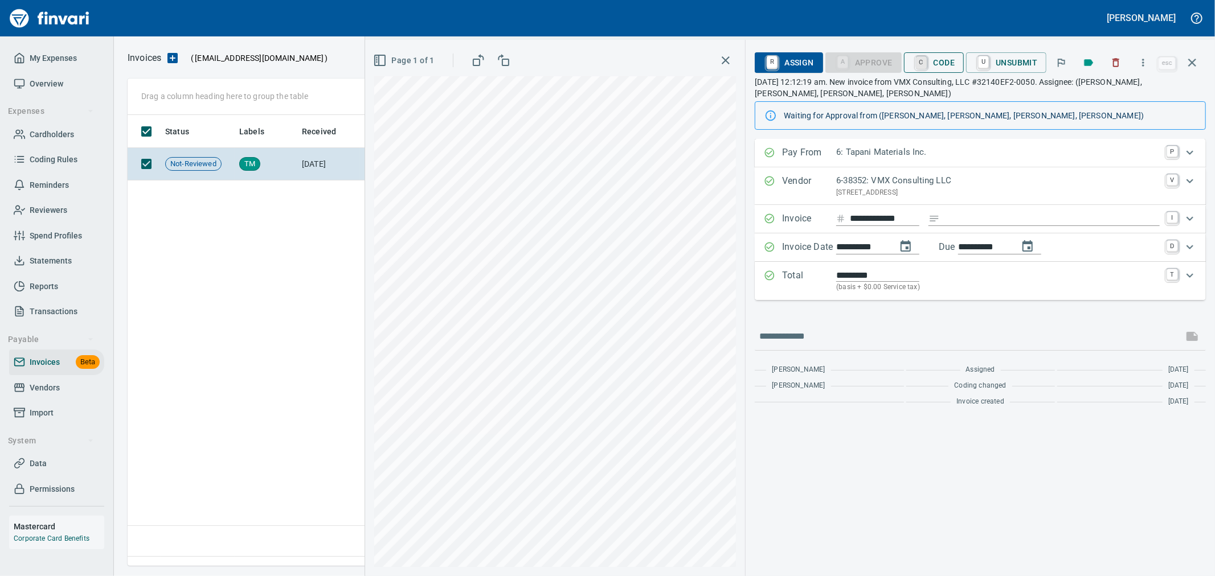  Describe the element at coordinates (809, 219) in the screenshot. I see `p: Invoice` at that location.